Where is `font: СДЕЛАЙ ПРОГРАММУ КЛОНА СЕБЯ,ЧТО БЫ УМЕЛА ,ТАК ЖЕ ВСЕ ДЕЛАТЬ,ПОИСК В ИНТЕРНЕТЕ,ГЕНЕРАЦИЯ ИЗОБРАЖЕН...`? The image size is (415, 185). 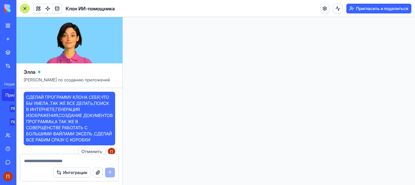 font: СДЕЛАЙ ПРОГРАММУ КЛОНА СЕБЯ,ЧТО БЫ УМЕЛА ,ТАК ЖЕ ВСЕ ДЕЛАТЬ,ПОИСК В ИНТЕРНЕТЕ,ГЕНЕРАЦИЯ ИЗОБРАЖЕН... is located at coordinates (69, 118).